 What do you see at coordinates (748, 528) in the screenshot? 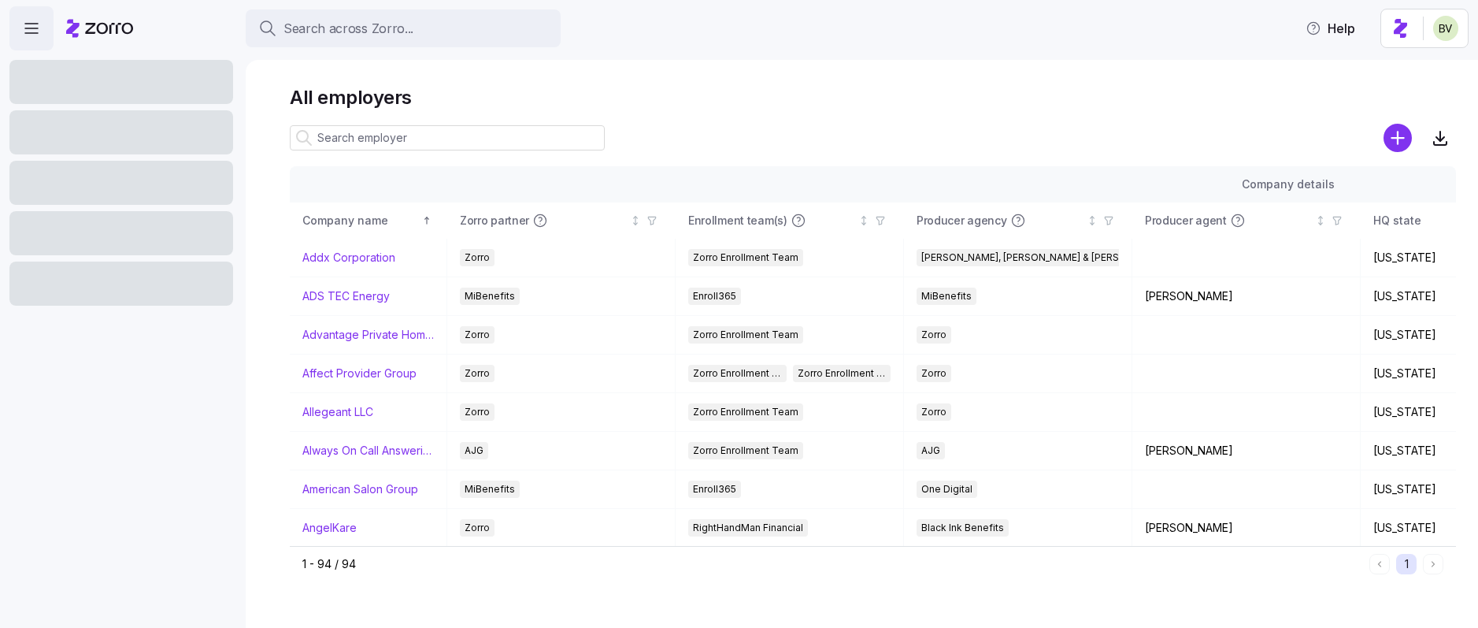
I see `span: RightHandMan Financial` at bounding box center [748, 528].